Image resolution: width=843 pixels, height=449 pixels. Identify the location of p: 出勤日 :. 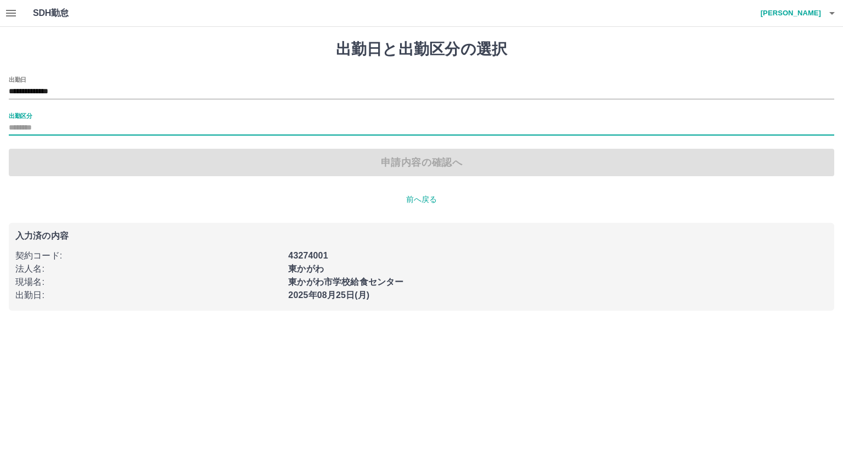
(148, 295).